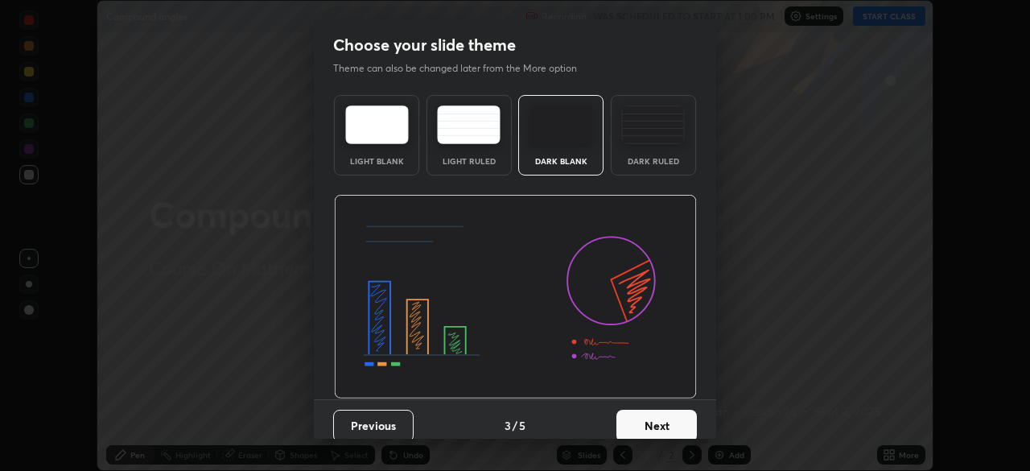 Image resolution: width=1030 pixels, height=471 pixels. What do you see at coordinates (522, 425) in the screenshot?
I see `h4: 5` at bounding box center [522, 425].